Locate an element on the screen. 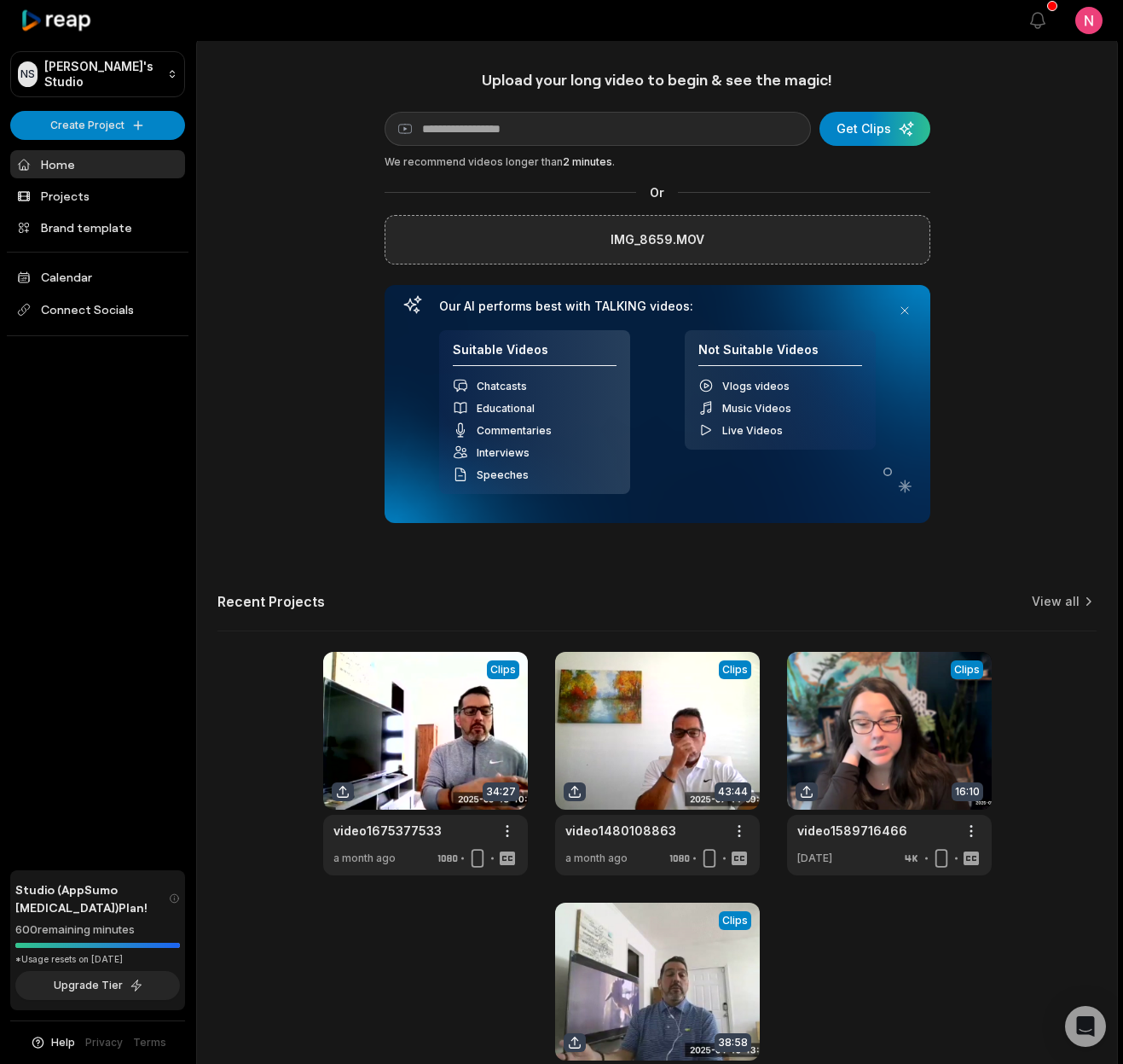 Image resolution: width=1123 pixels, height=1064 pixels. h3: Our AI performs best with TALKING videos: is located at coordinates (658, 307).